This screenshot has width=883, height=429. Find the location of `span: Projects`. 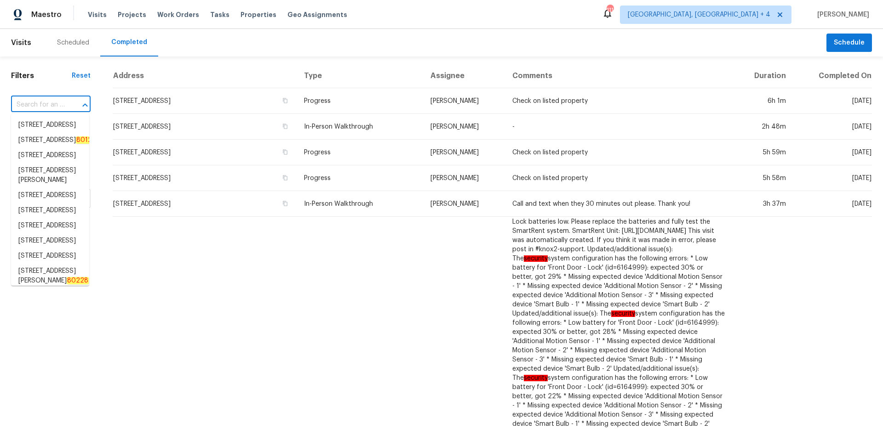

span: Projects is located at coordinates (132, 15).